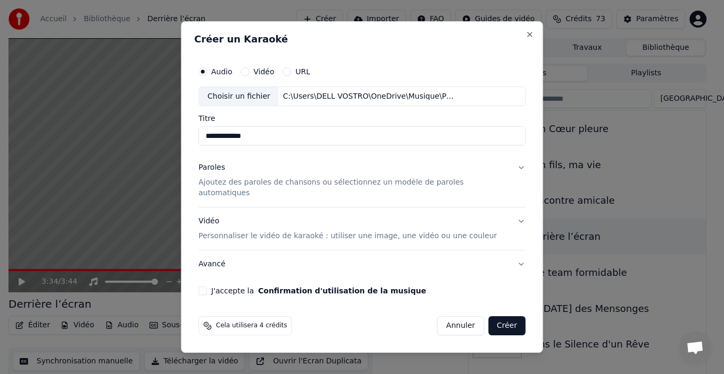  I want to click on h2: Créer un Karaoké, so click(362, 39).